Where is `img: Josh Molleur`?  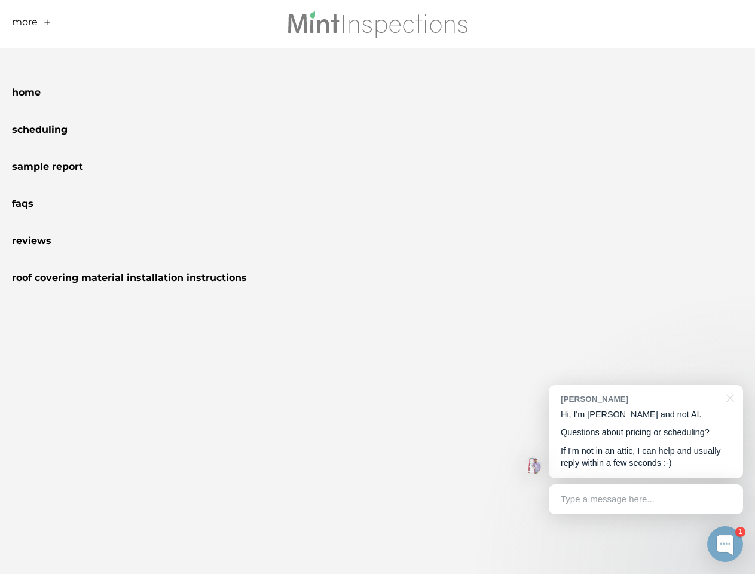 img: Josh Molleur is located at coordinates (533, 465).